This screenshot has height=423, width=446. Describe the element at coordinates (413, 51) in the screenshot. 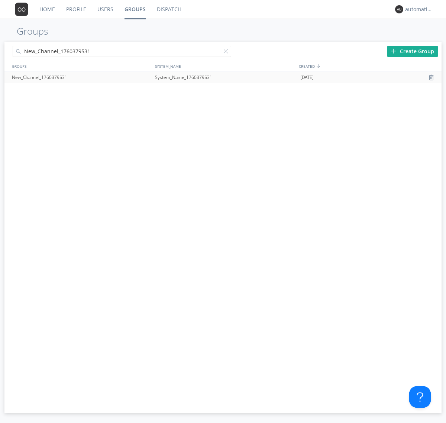

I see `div: Create Group` at that location.